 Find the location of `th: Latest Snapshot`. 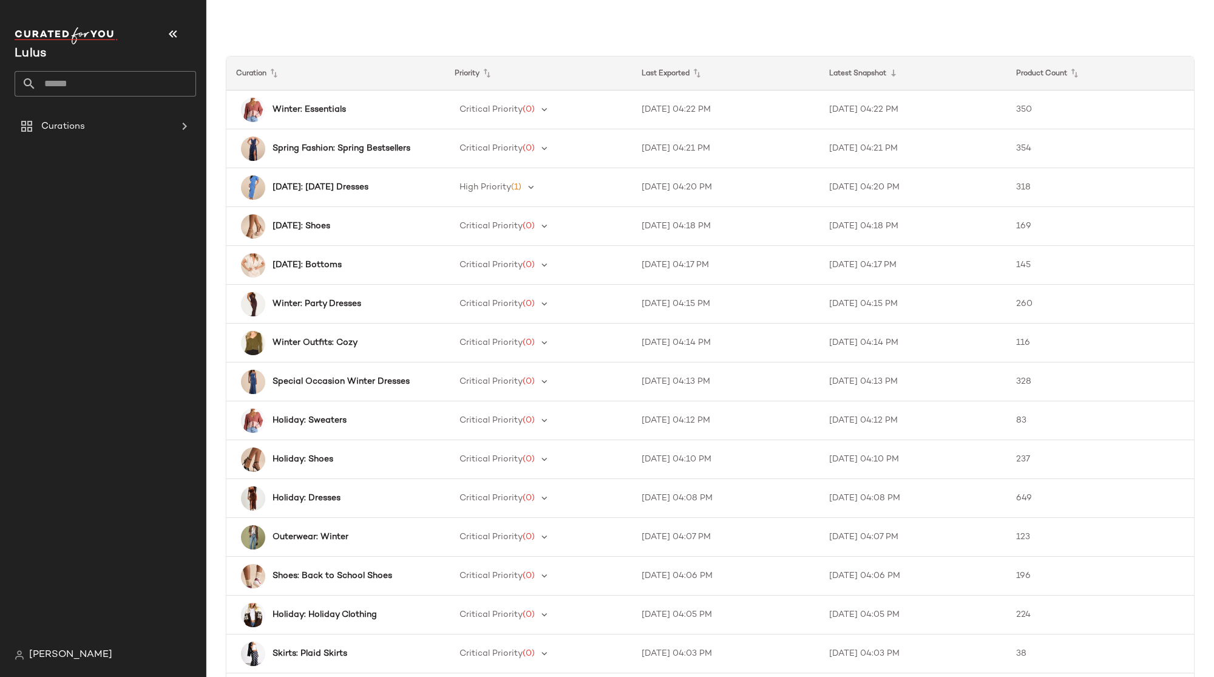

th: Latest Snapshot is located at coordinates (913, 73).